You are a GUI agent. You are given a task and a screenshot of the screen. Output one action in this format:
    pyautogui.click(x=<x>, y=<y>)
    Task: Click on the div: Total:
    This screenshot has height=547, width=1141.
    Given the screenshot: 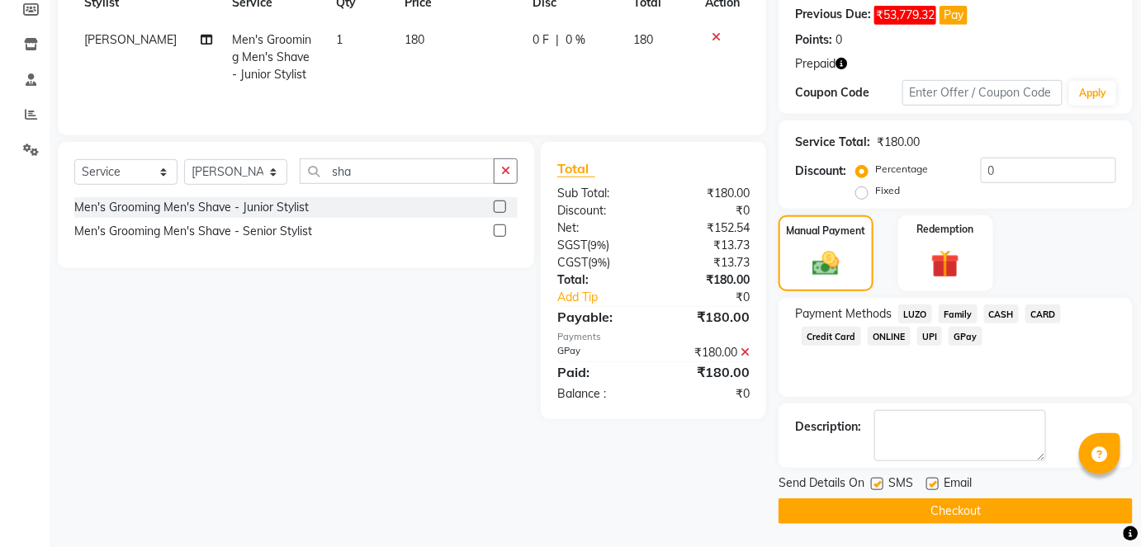 What is the action you would take?
    pyautogui.click(x=599, y=280)
    